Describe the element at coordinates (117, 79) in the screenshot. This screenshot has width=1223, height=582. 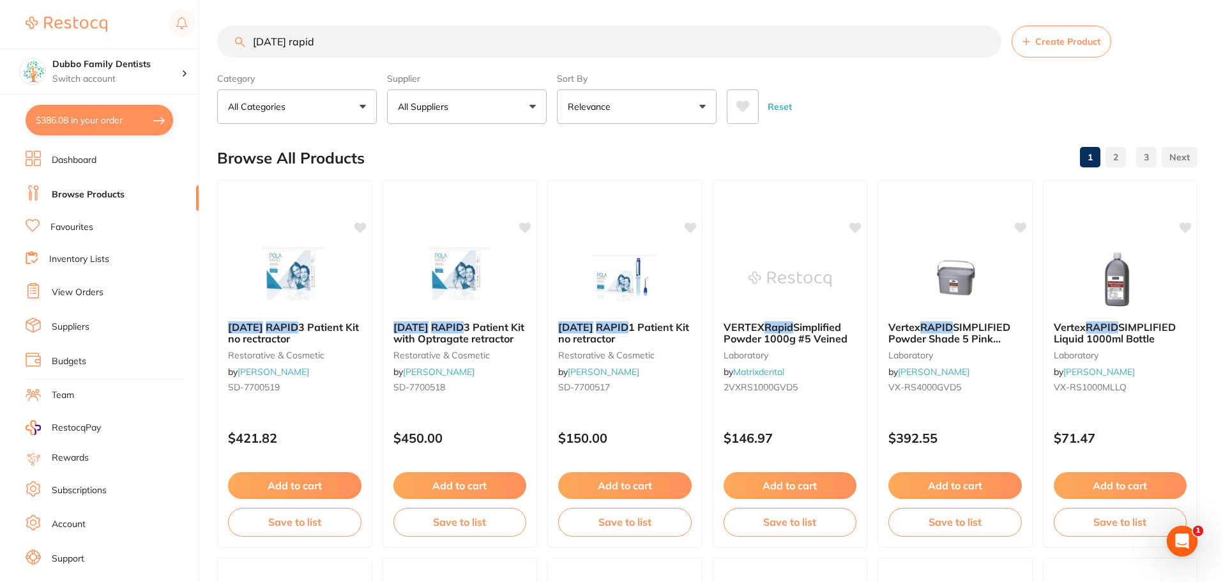
I see `p: Switch account` at that location.